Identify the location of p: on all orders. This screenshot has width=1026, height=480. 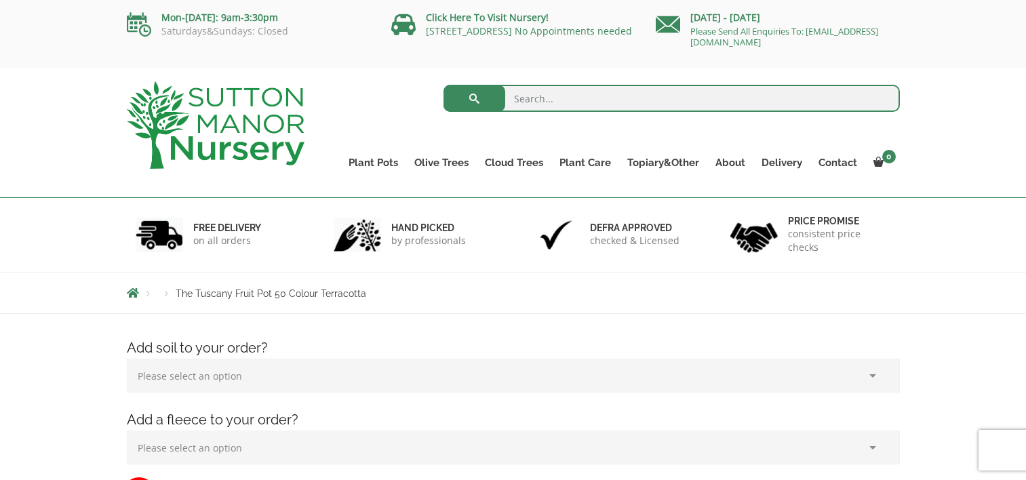
(227, 241).